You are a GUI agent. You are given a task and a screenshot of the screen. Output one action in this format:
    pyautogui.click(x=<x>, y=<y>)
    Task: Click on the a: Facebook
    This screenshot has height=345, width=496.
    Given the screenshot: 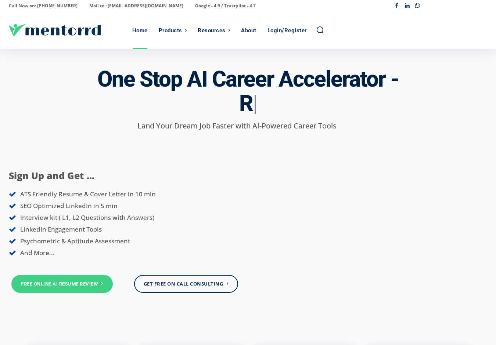 What is the action you would take?
    pyautogui.click(x=396, y=6)
    